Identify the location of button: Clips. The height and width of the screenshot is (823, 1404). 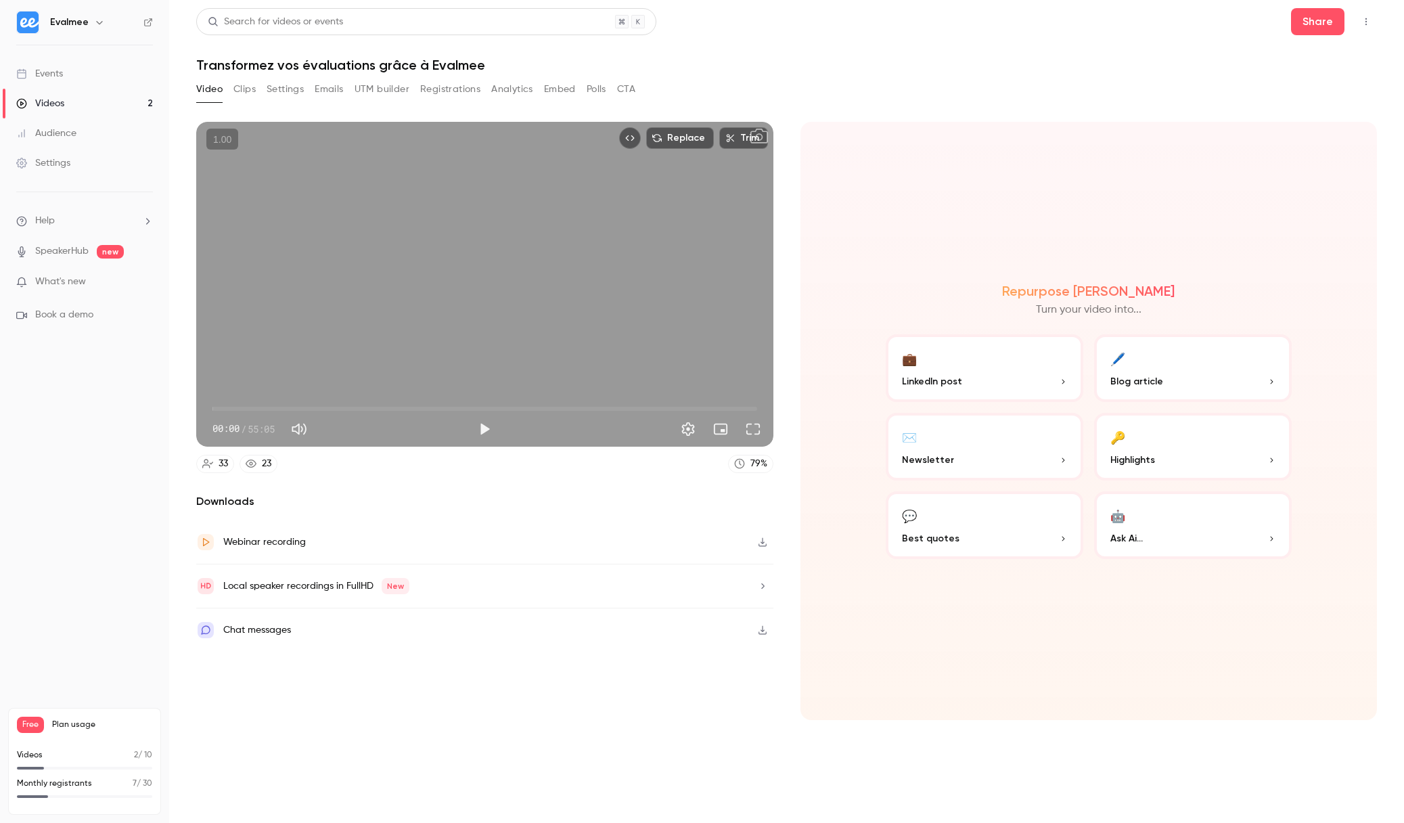
(244, 89).